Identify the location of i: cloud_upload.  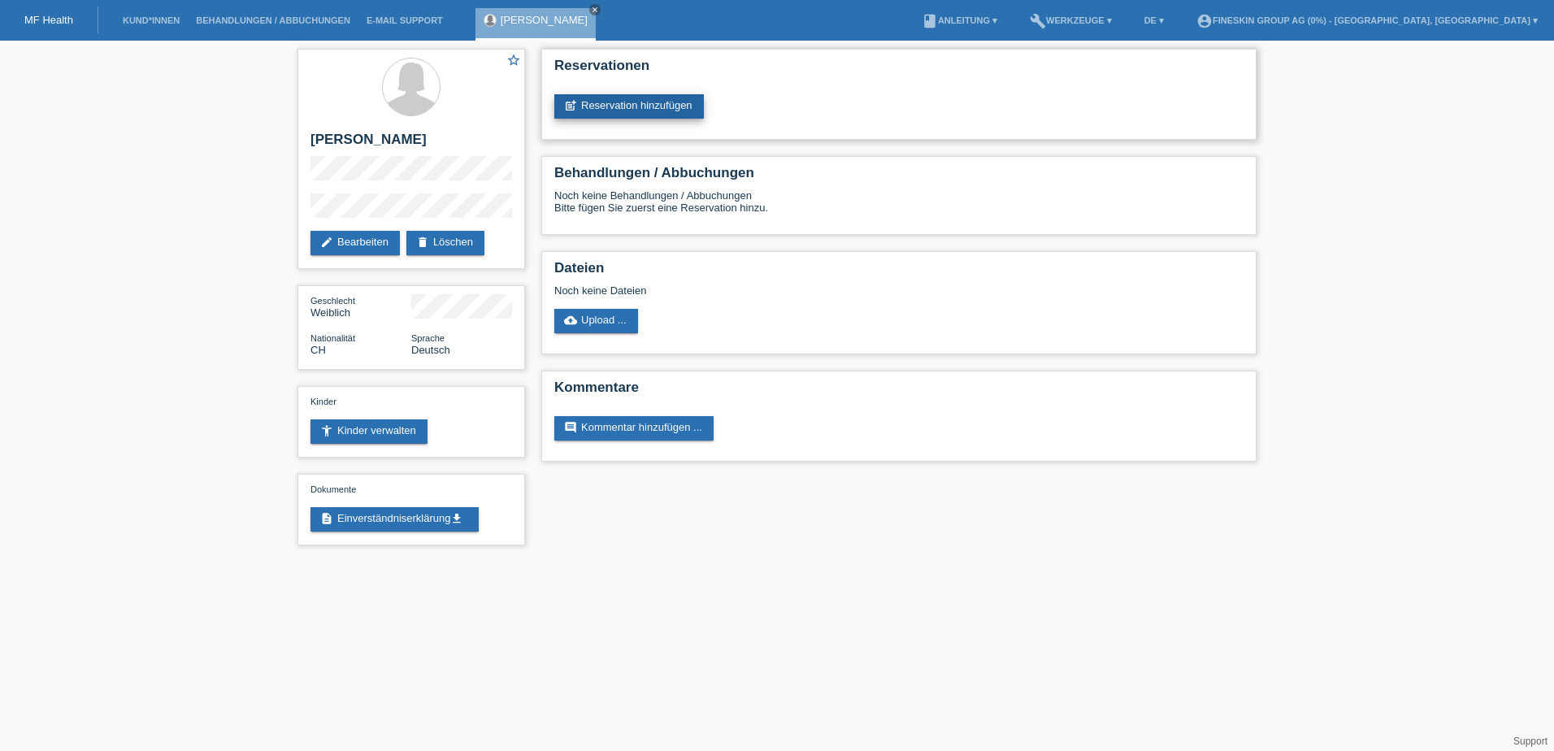
(571, 320).